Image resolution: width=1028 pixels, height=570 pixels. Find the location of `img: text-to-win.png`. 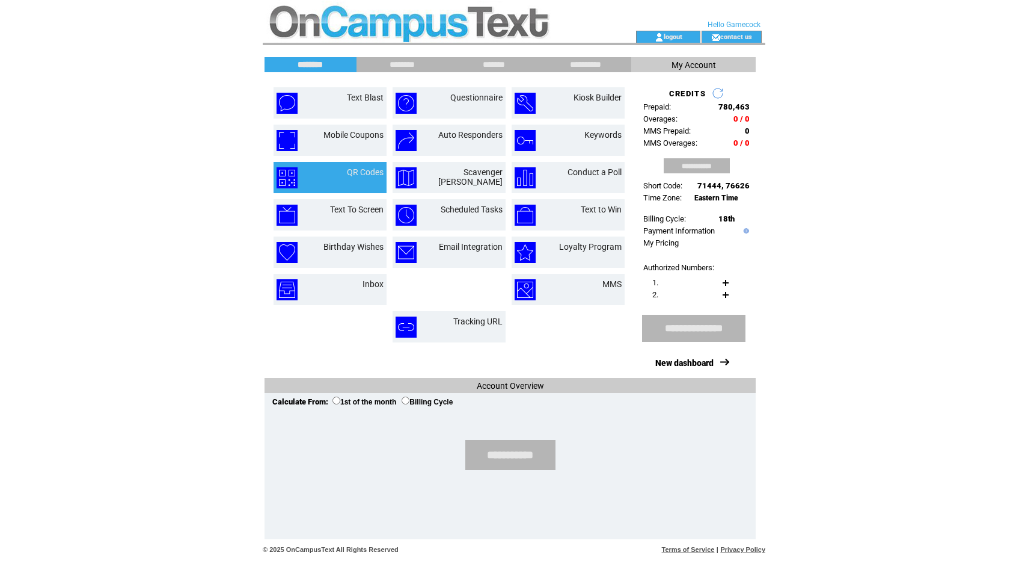

img: text-to-win.png is located at coordinates (525, 215).